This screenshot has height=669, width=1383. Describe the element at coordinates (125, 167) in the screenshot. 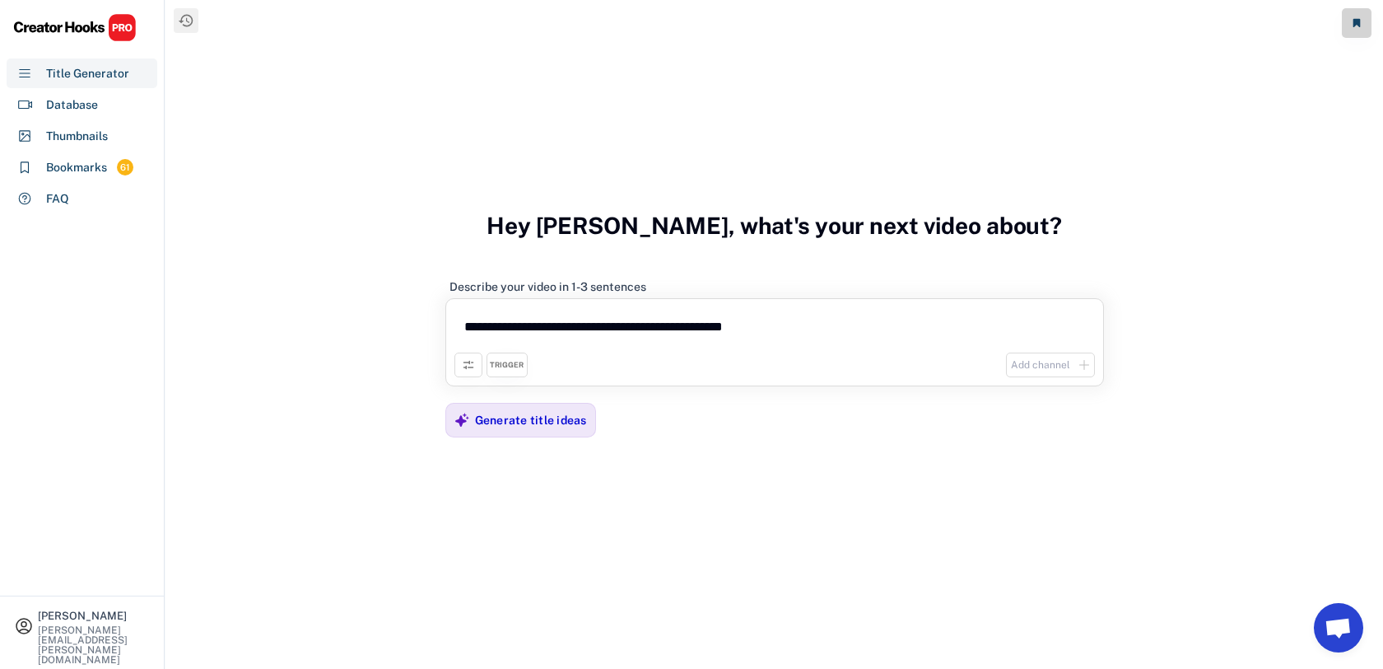

I see `div: 61` at that location.